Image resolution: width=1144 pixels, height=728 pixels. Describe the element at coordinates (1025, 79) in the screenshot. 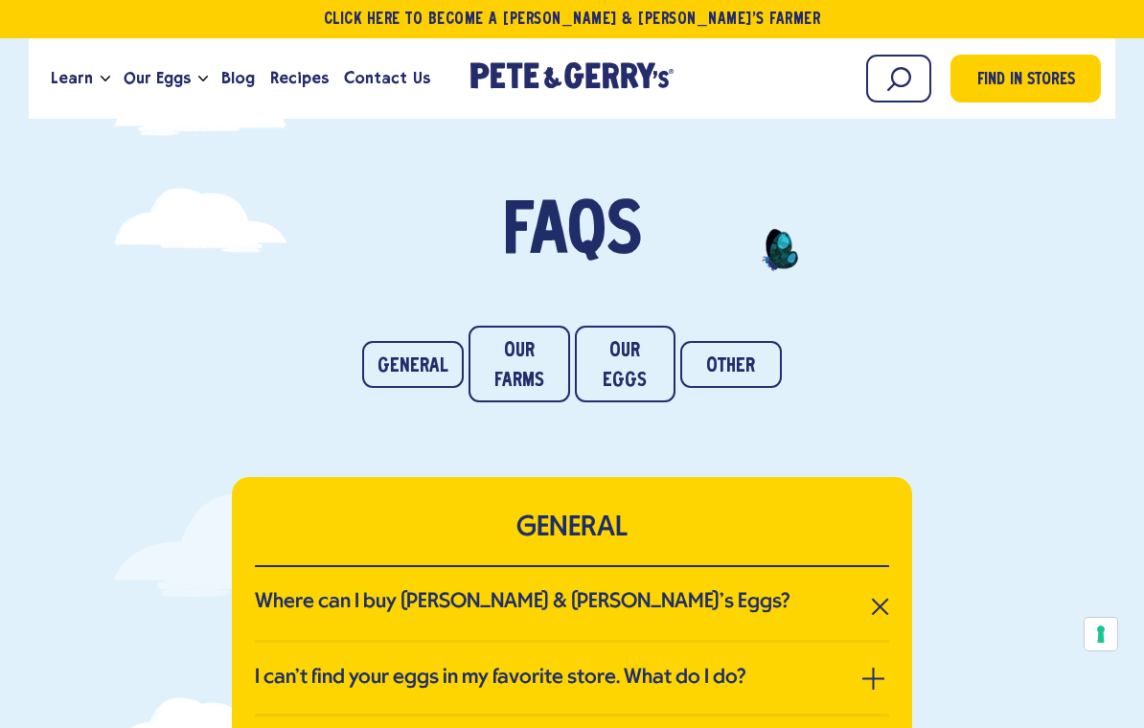

I see `a: Find in Stores` at that location.